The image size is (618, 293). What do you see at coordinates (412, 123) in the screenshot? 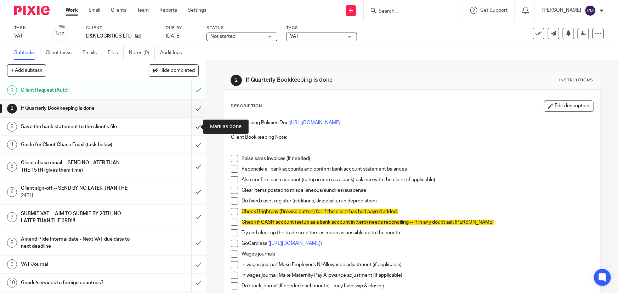
I see `p: Bookkeeping Policies Doc:` at bounding box center [412, 123].